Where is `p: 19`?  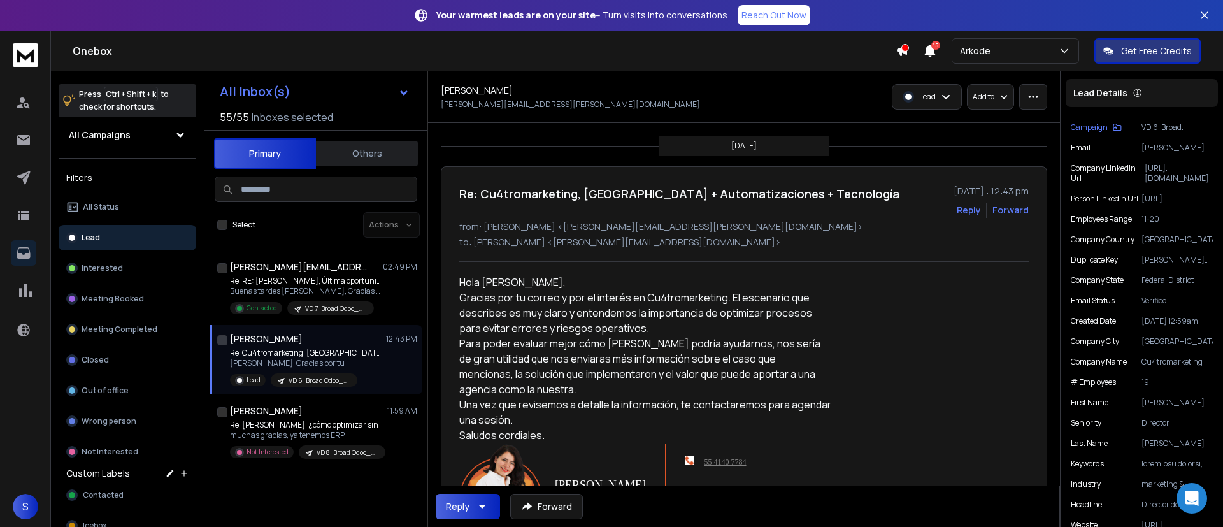
p: 19 is located at coordinates (1177, 382).